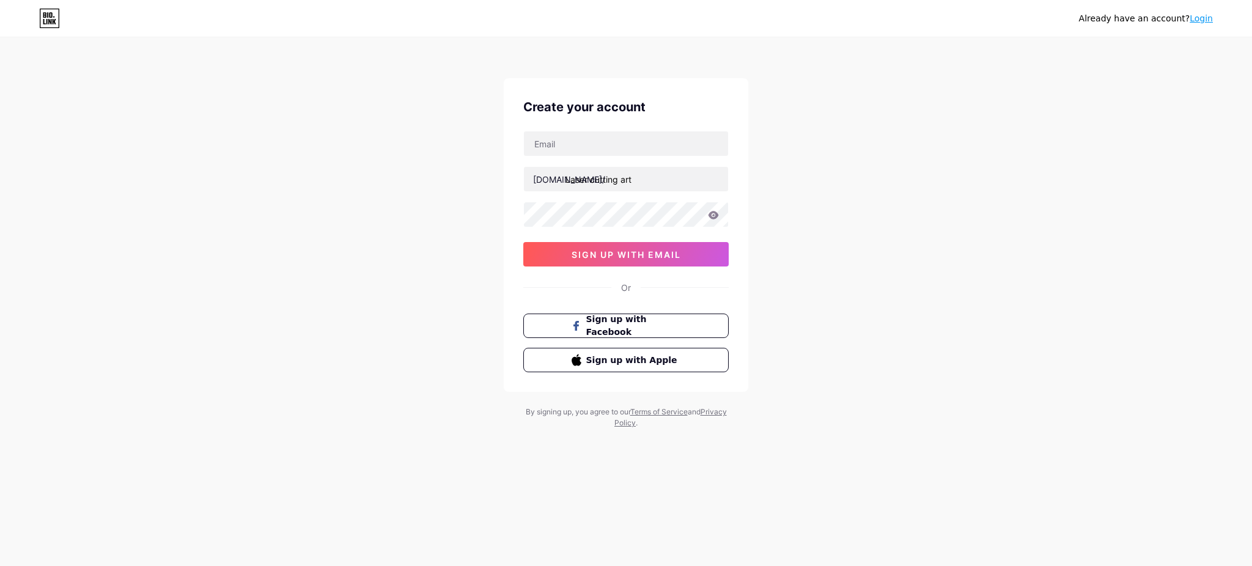 The height and width of the screenshot is (566, 1252). Describe the element at coordinates (626, 254) in the screenshot. I see `button: sign up with email` at that location.